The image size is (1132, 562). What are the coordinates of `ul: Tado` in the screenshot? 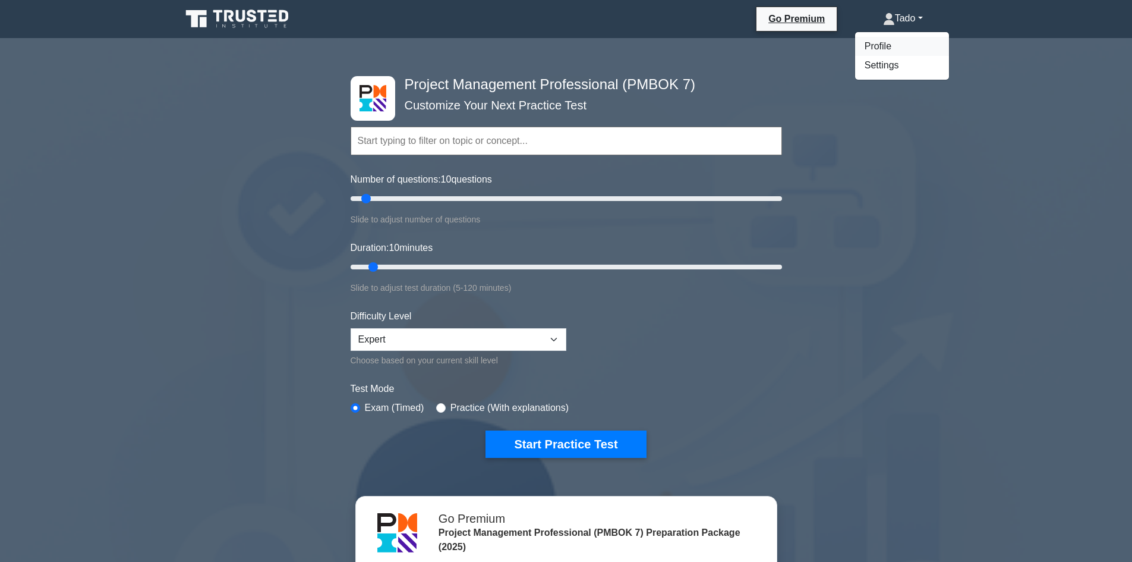 It's located at (902, 56).